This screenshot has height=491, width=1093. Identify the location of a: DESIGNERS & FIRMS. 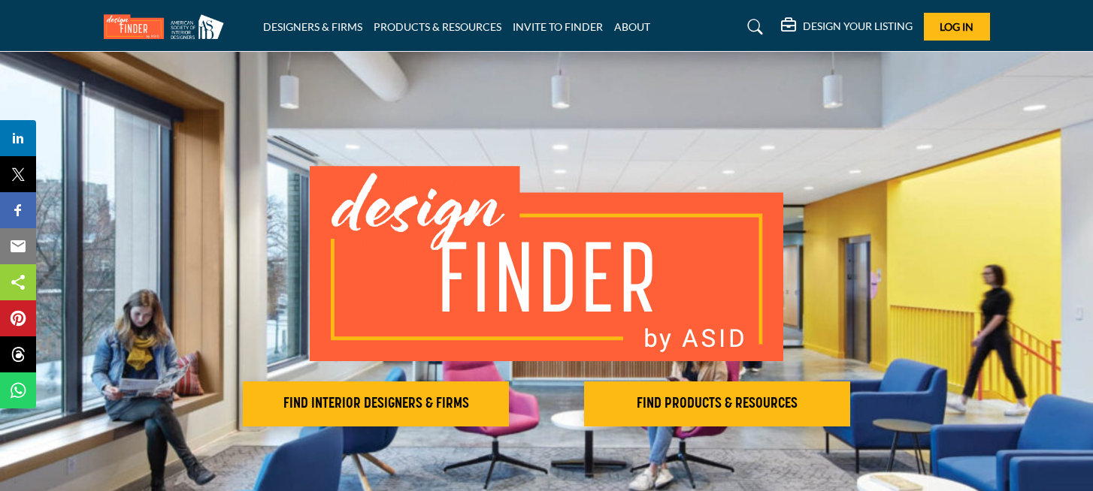
(313, 26).